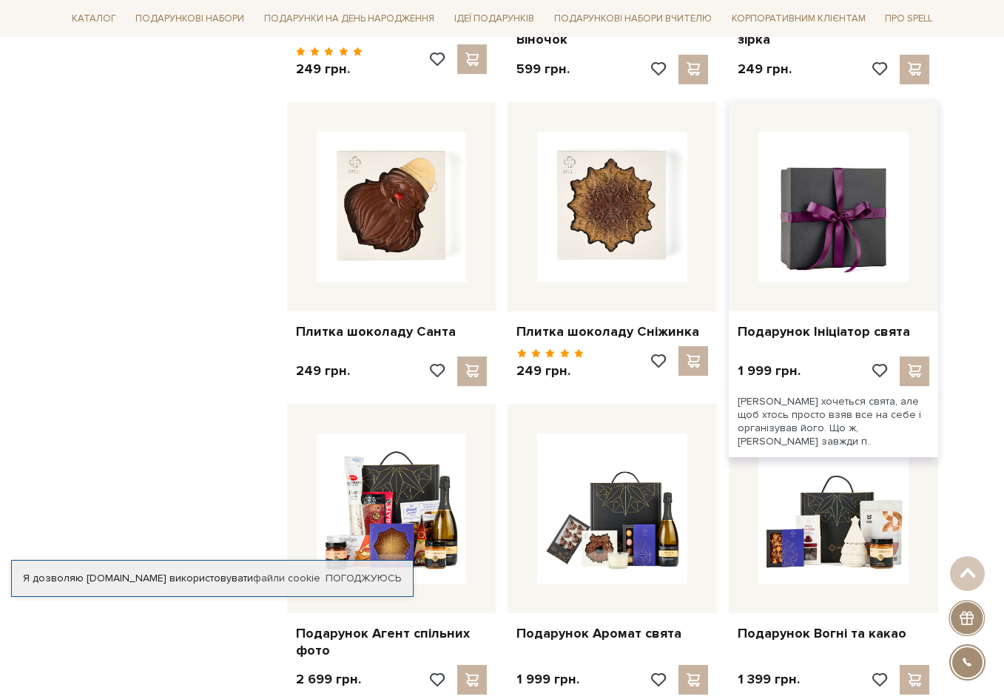  Describe the element at coordinates (612, 633) in the screenshot. I see `a: Подарунок Аромат свята` at that location.